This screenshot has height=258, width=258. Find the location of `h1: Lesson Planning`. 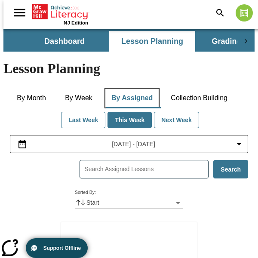

h1: Lesson Planning is located at coordinates (129, 68).